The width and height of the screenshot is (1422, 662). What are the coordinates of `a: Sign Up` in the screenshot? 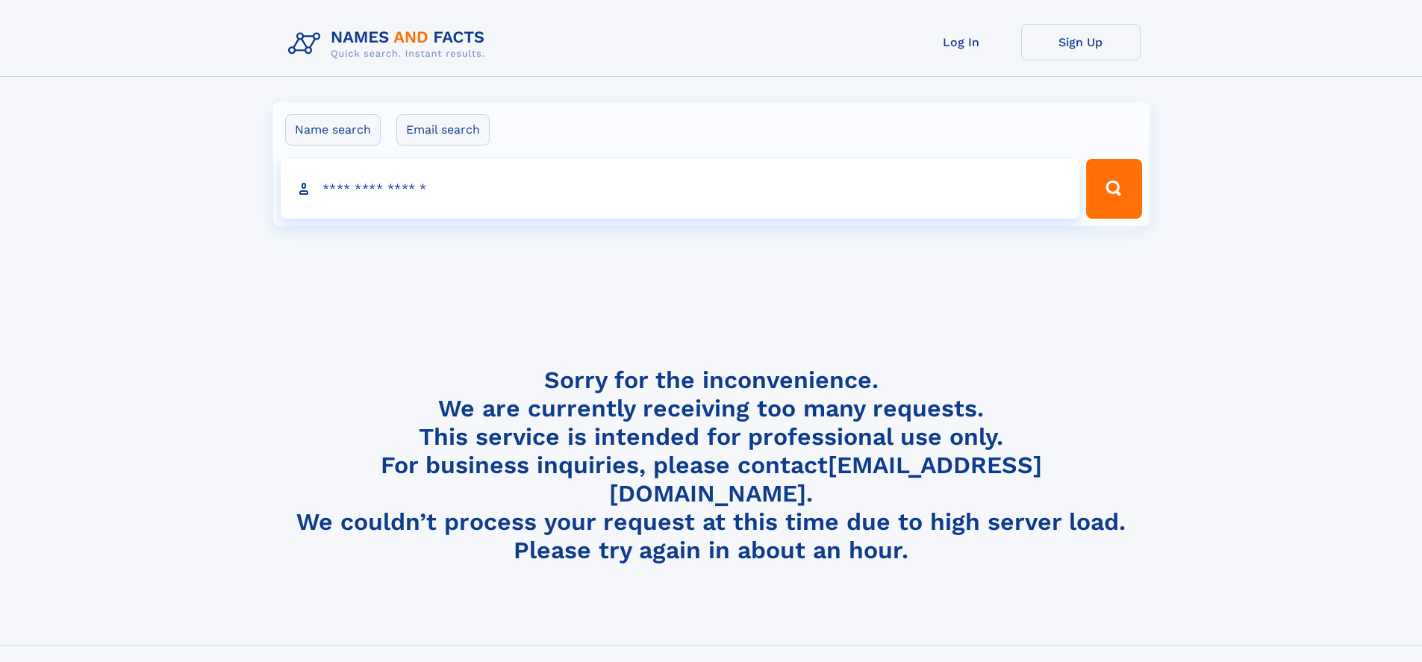 It's located at (1081, 42).